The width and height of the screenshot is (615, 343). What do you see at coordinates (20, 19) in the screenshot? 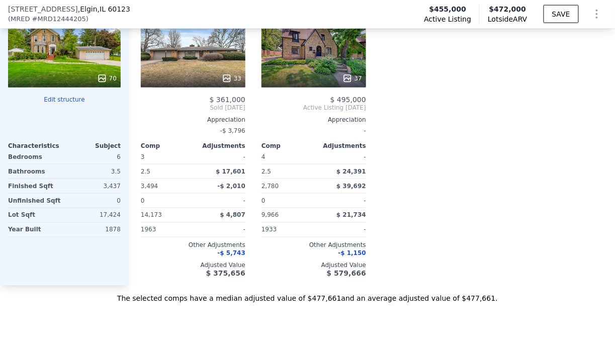
I see `span: MRED` at bounding box center [20, 19].